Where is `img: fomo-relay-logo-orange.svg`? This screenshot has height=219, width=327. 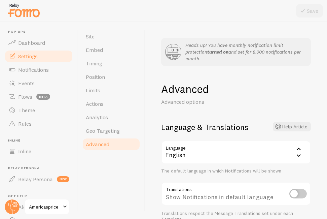 img: fomo-relay-logo-orange.svg is located at coordinates (24, 10).